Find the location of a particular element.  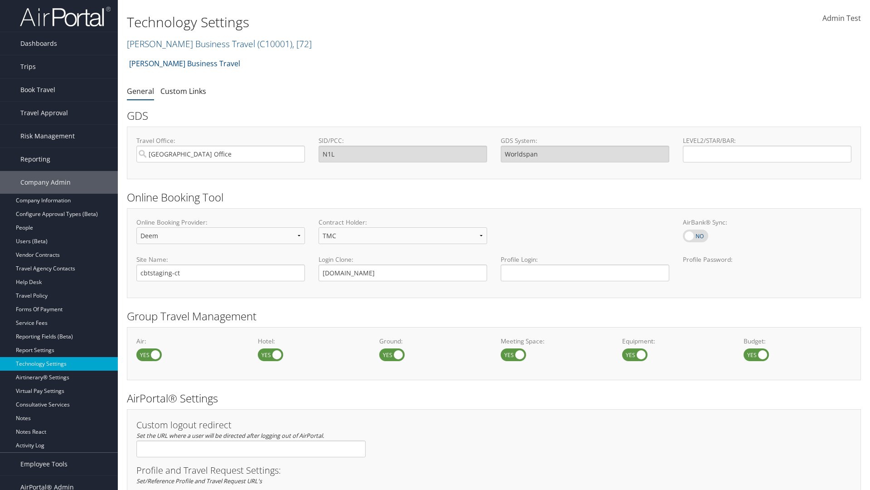

span: , [ 72 ] is located at coordinates (302, 44).